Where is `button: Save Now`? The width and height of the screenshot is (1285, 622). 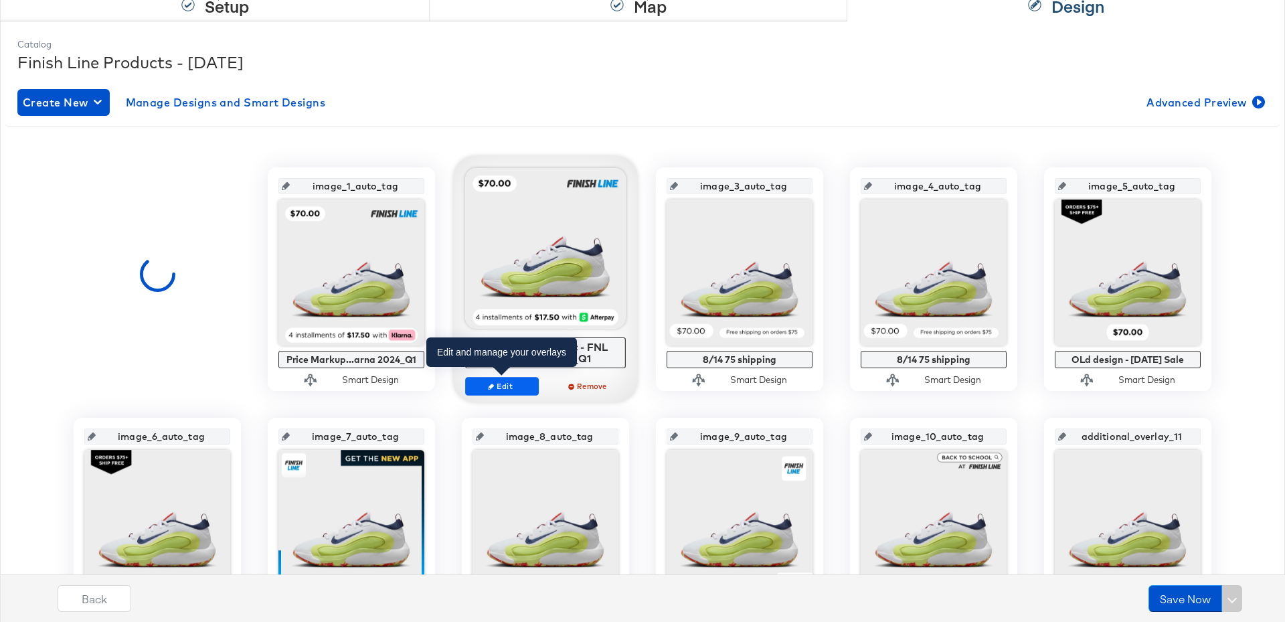
button: Save Now is located at coordinates (1185, 598).